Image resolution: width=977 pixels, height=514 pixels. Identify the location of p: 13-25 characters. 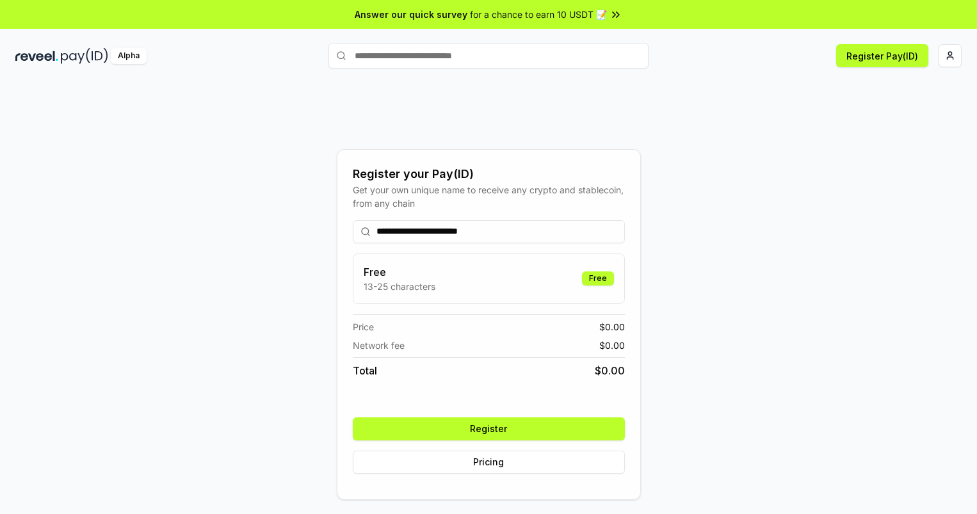
(400, 286).